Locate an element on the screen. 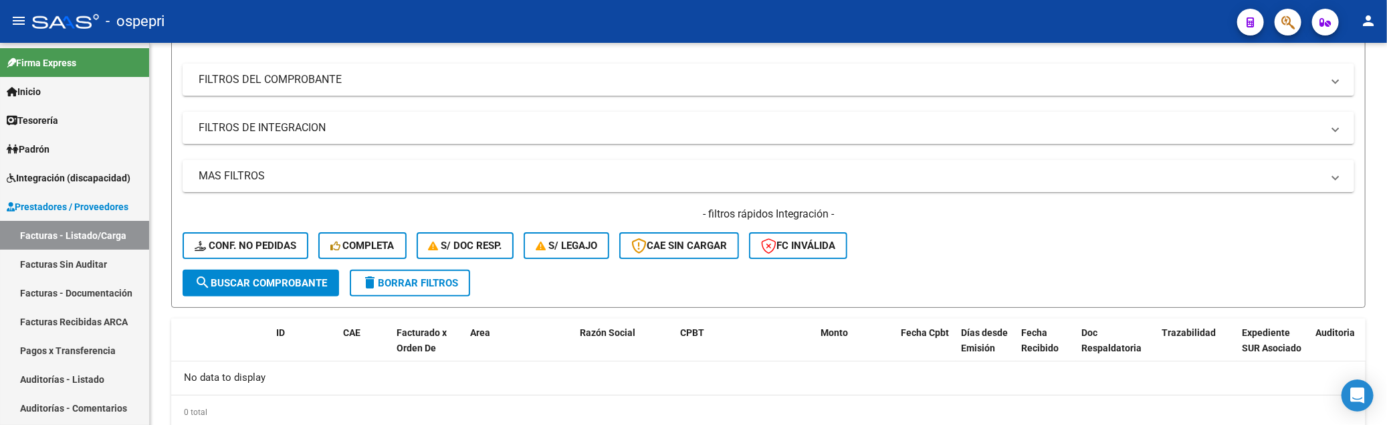 This screenshot has height=425, width=1387. span: Buscar Comprobante is located at coordinates (261, 283).